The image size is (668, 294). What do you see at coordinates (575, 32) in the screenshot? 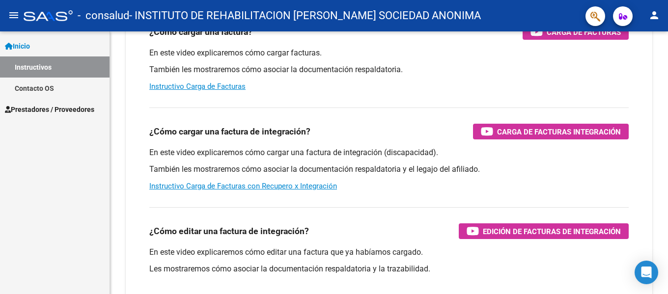
I see `button: Carga de Facturas` at bounding box center [575, 32].